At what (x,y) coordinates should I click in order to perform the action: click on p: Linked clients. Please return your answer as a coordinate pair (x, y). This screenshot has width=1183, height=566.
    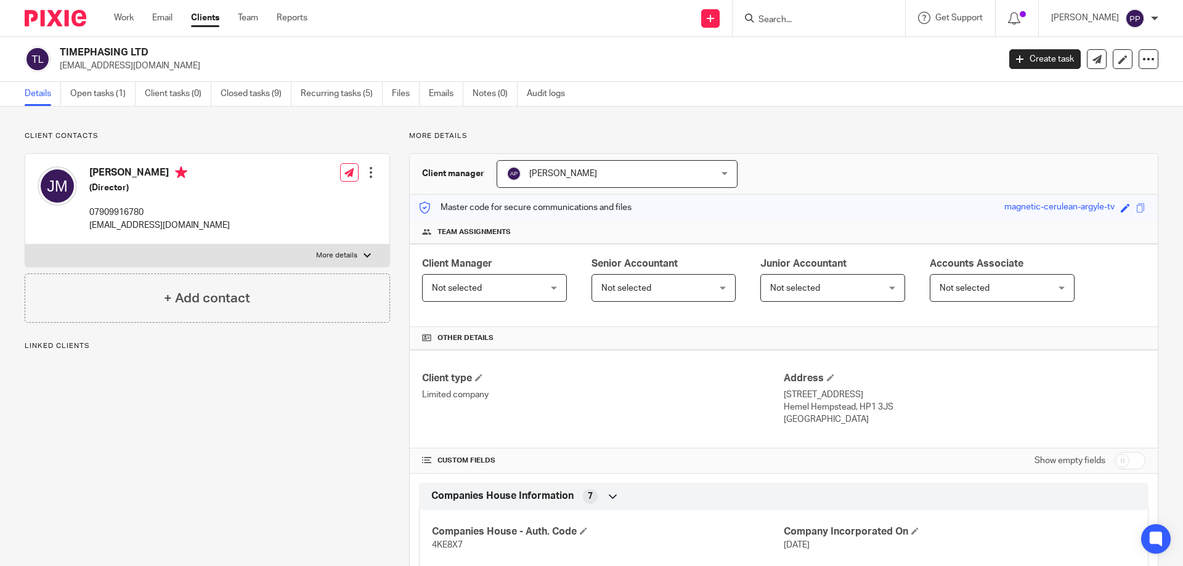
    Looking at the image, I should click on (207, 346).